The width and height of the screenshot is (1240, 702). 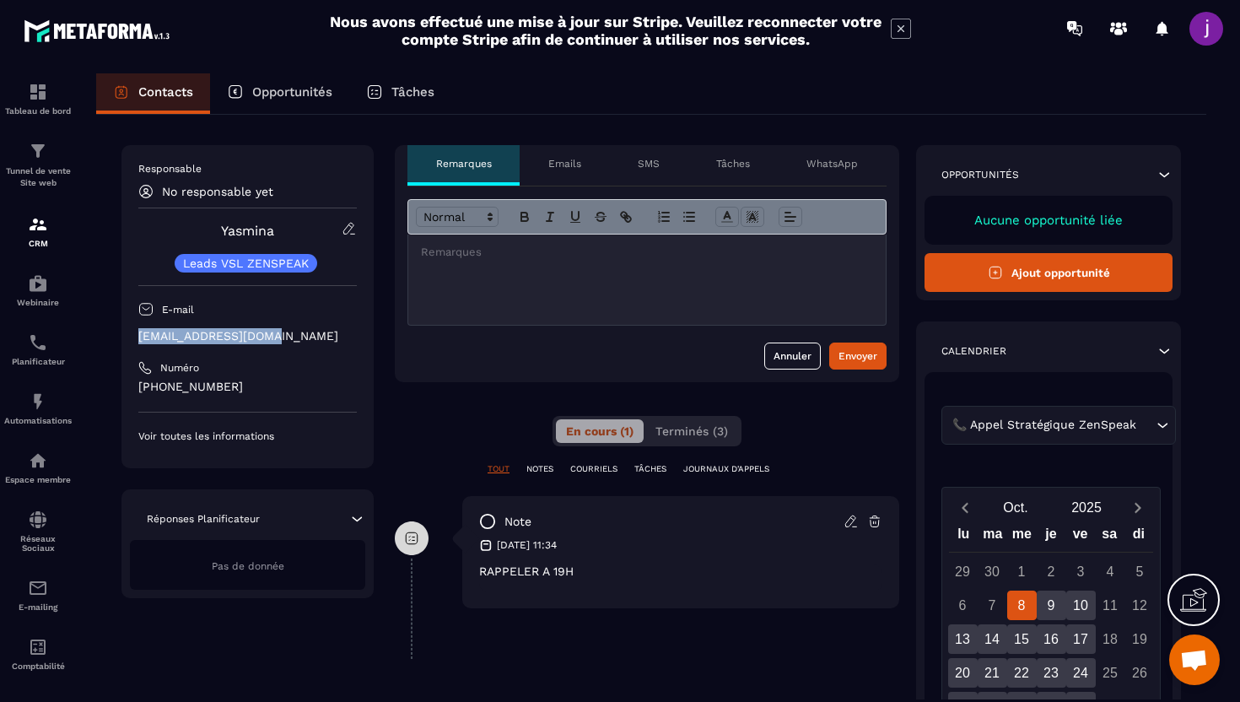 What do you see at coordinates (1138, 536) in the screenshot?
I see `div: di` at bounding box center [1138, 536].